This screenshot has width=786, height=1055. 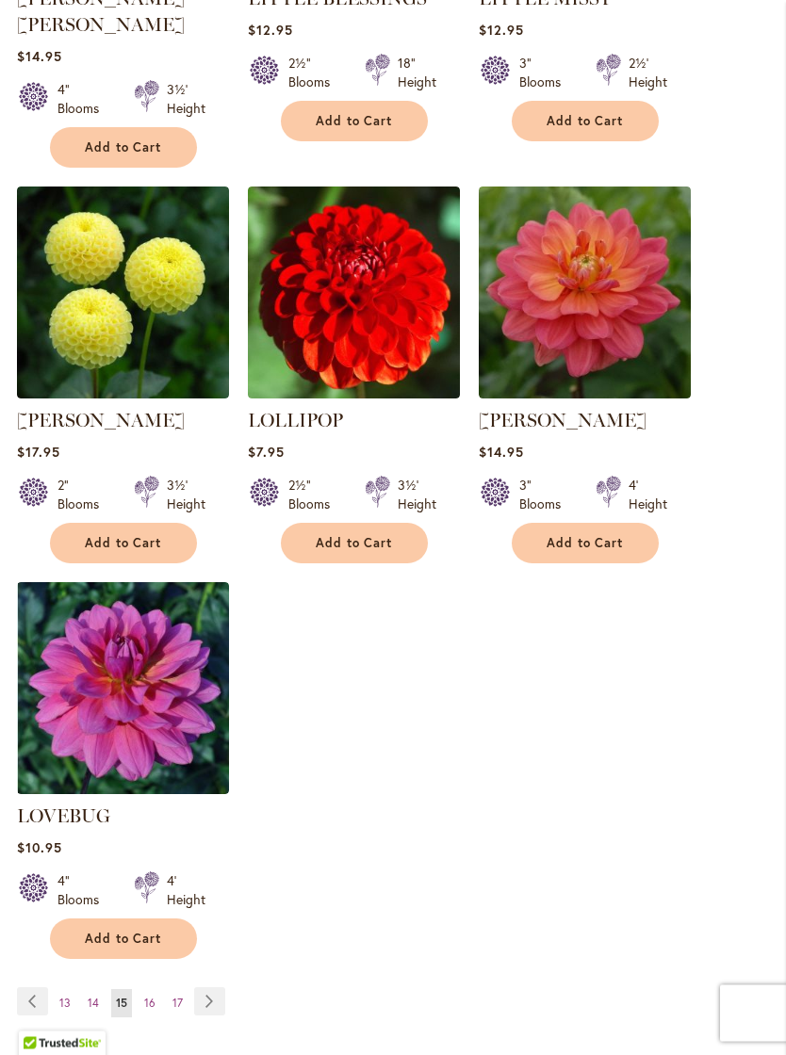 What do you see at coordinates (177, 1004) in the screenshot?
I see `a: 17` at bounding box center [177, 1004].